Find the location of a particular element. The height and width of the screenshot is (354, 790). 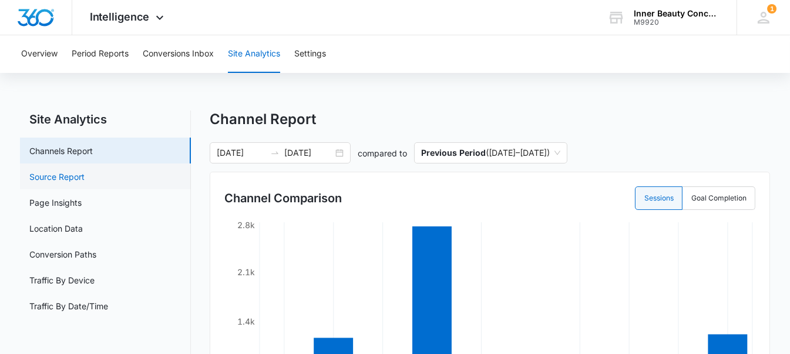

button: Period Reports is located at coordinates (100, 54).